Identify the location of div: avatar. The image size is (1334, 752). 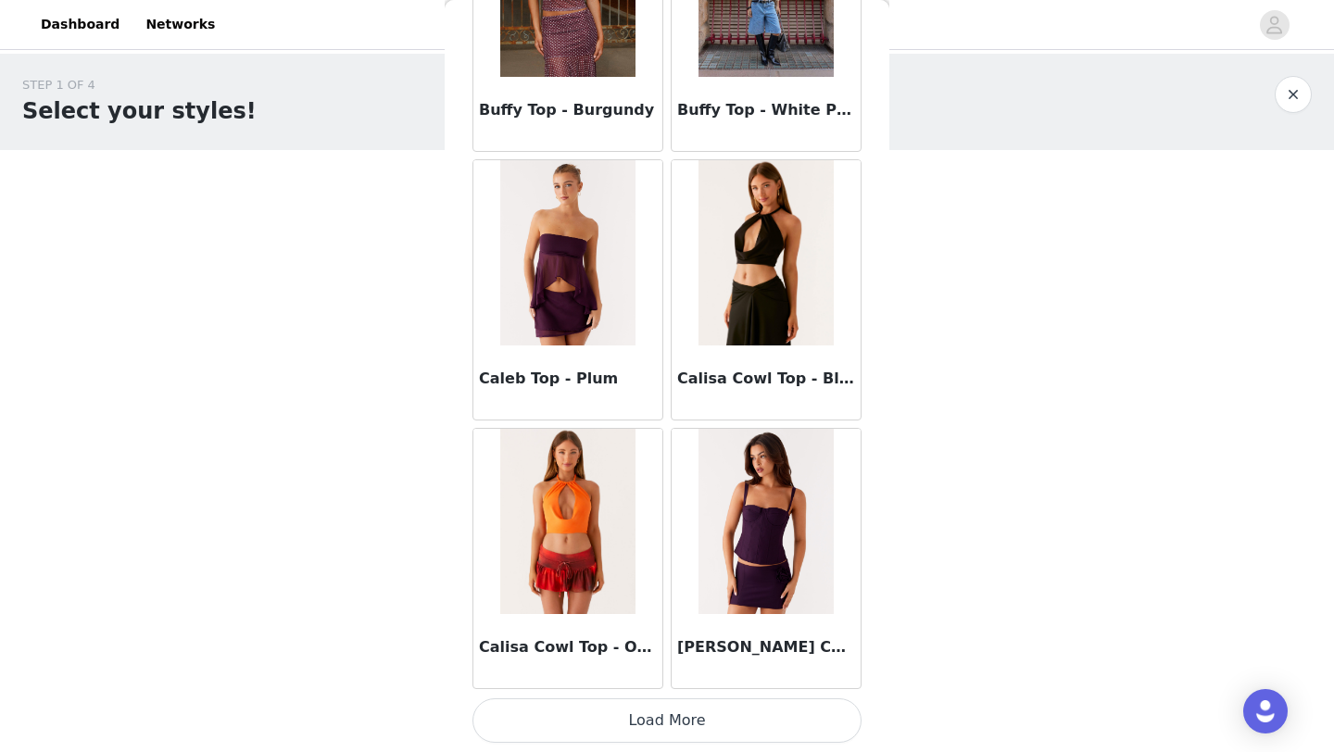
(1274, 25).